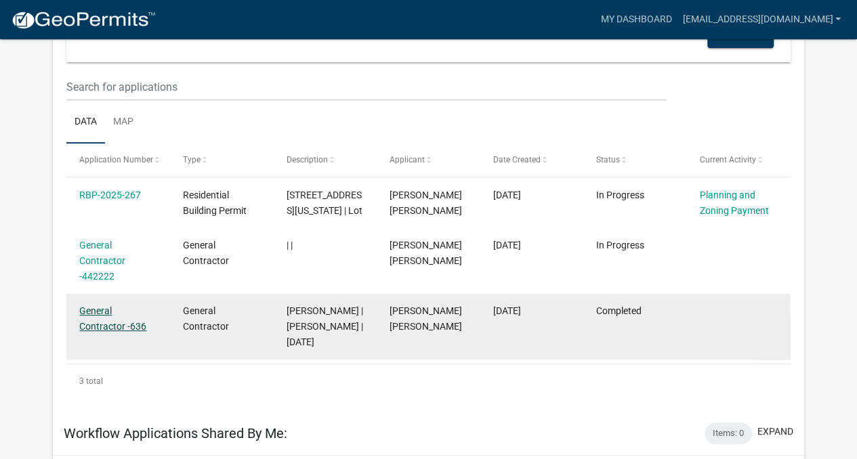 Image resolution: width=857 pixels, height=459 pixels. I want to click on datatable-header-cell: Date Created, so click(532, 160).